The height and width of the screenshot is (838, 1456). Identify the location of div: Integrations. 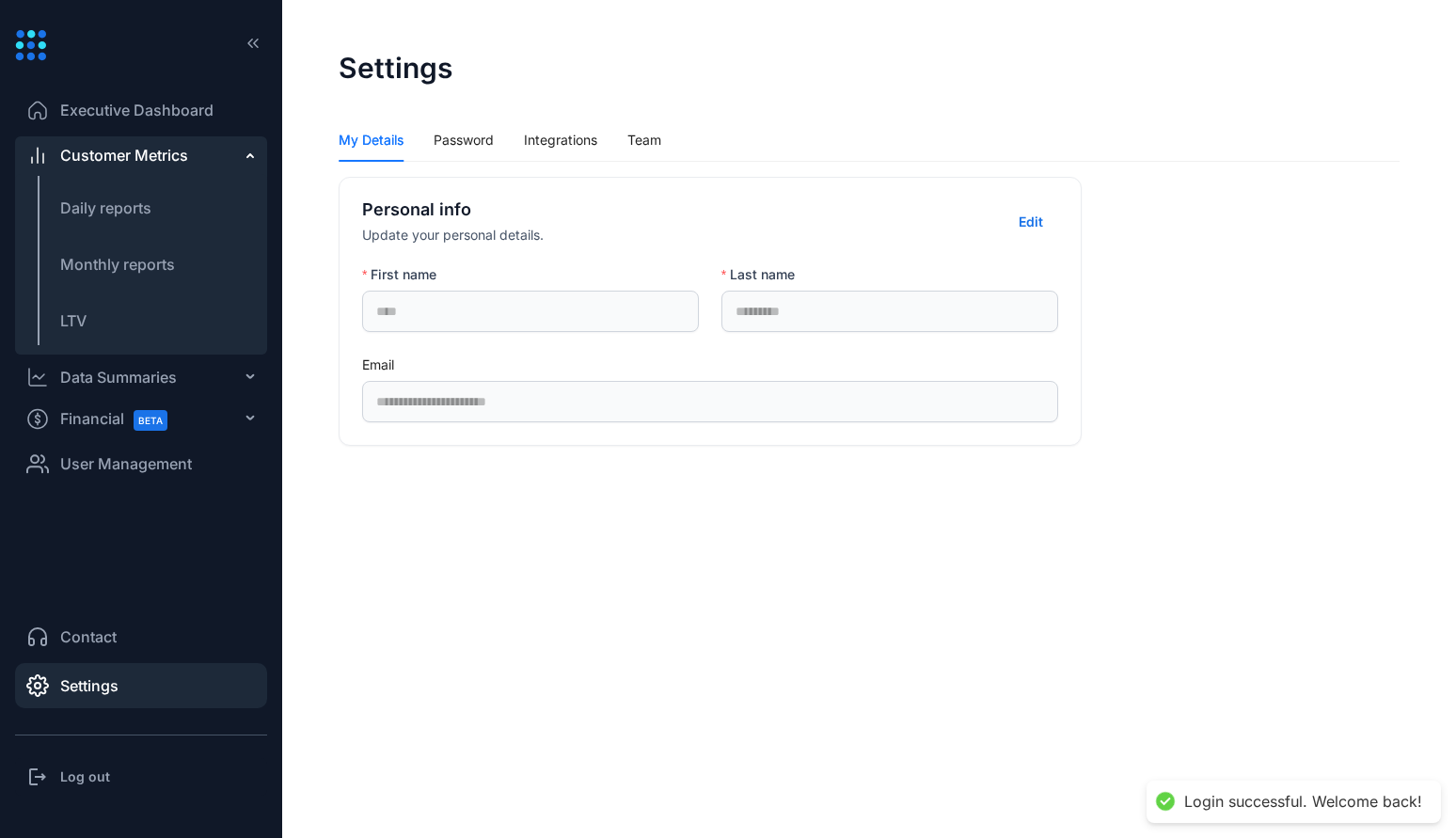
(561, 140).